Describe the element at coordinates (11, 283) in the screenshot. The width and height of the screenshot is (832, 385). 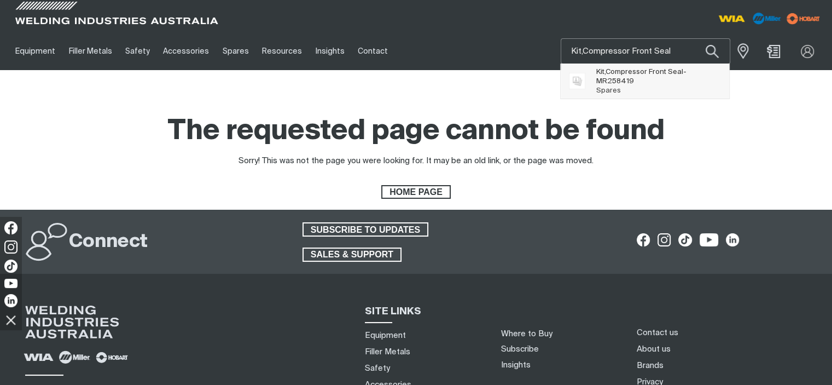
I see `img: YouTube` at that location.